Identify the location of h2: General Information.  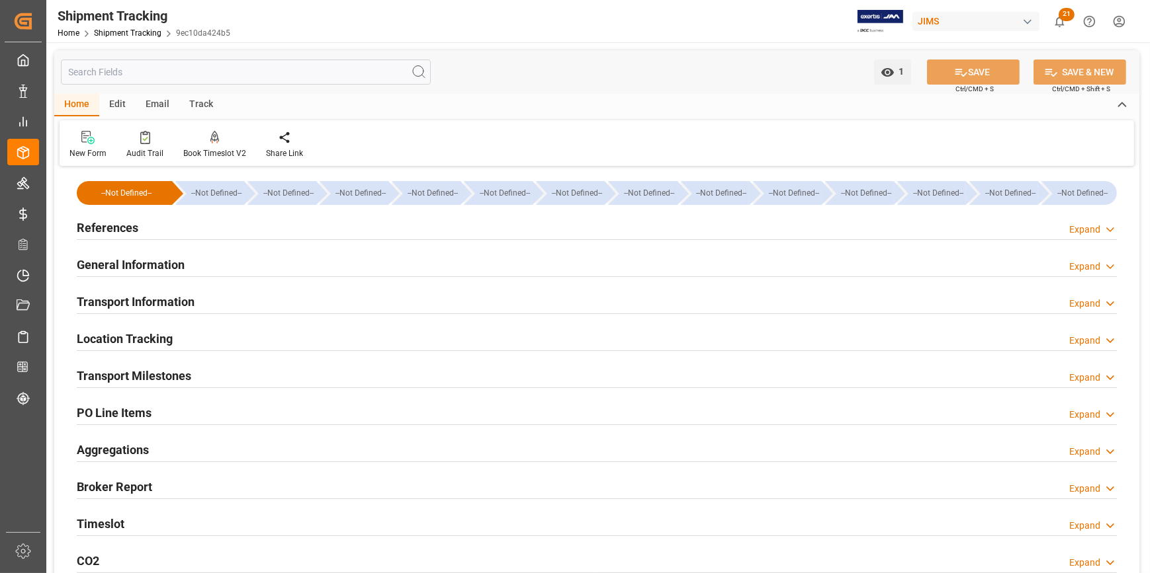
(130, 265).